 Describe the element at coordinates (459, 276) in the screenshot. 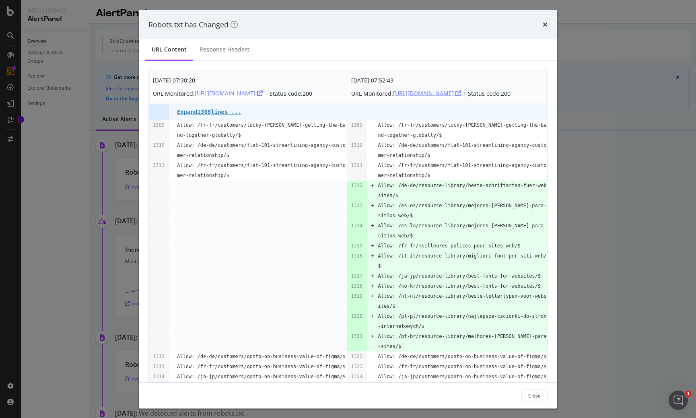

I see `pre: Allow: /ja-jp/resource-library/best-fonts-for-websites/$` at that location.